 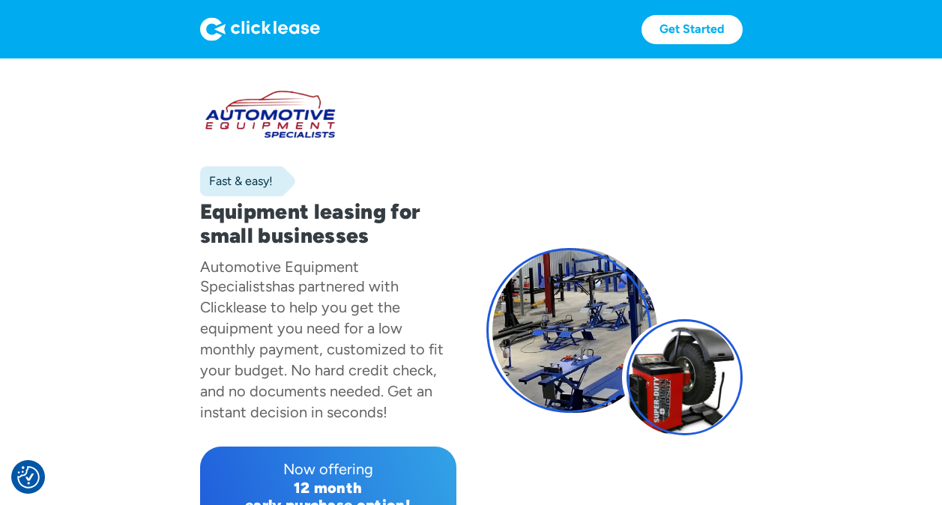 What do you see at coordinates (321, 349) in the screenshot?
I see `div: has partnered with Clicklease to help you get the equipment you need for a low monthly payment, c...` at bounding box center [321, 349].